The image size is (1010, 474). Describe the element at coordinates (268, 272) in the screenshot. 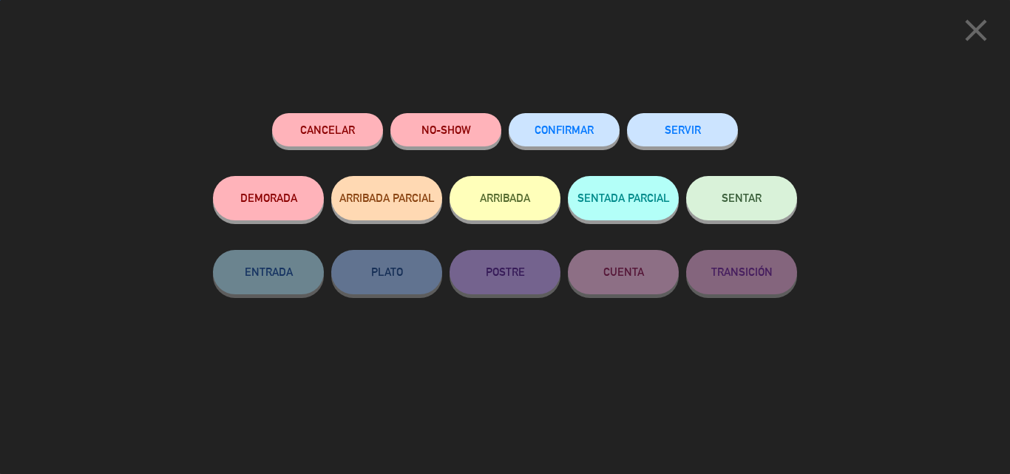

I see `button: ENTRADA` at that location.